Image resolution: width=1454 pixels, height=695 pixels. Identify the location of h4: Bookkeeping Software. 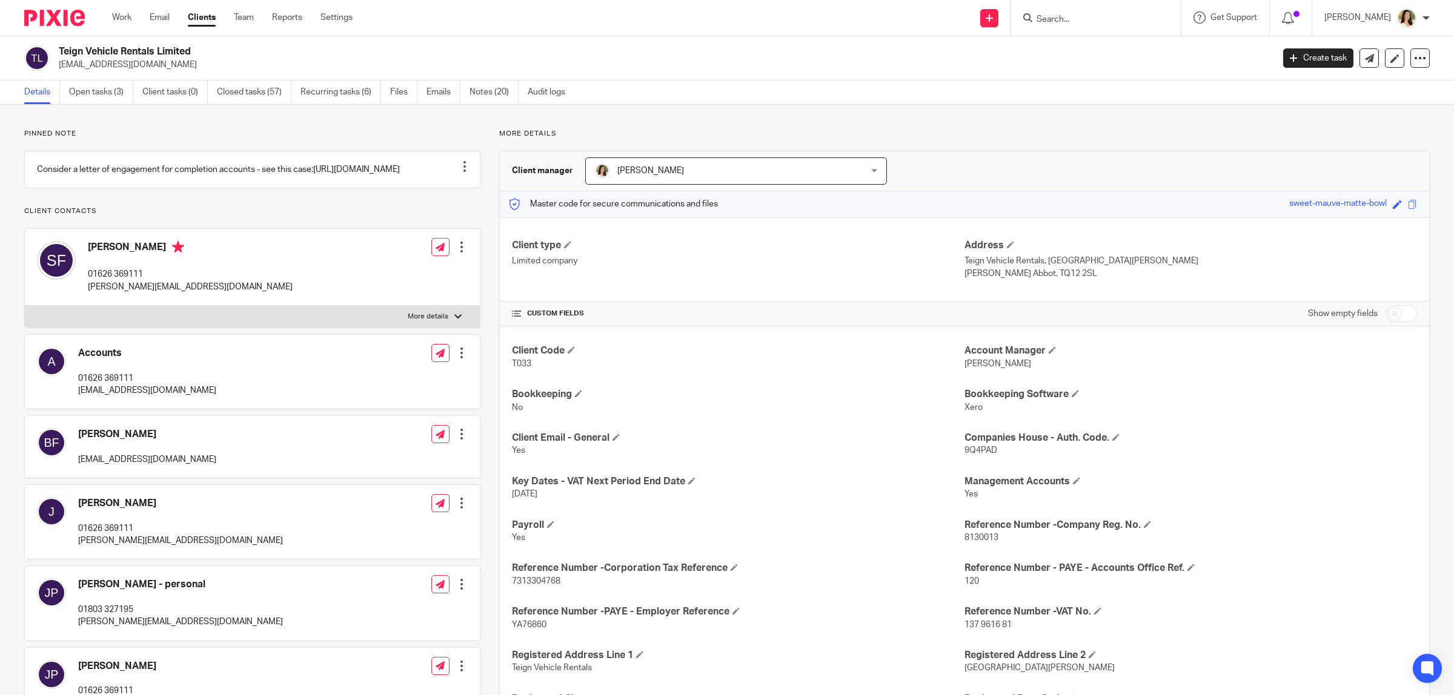
(1190, 394).